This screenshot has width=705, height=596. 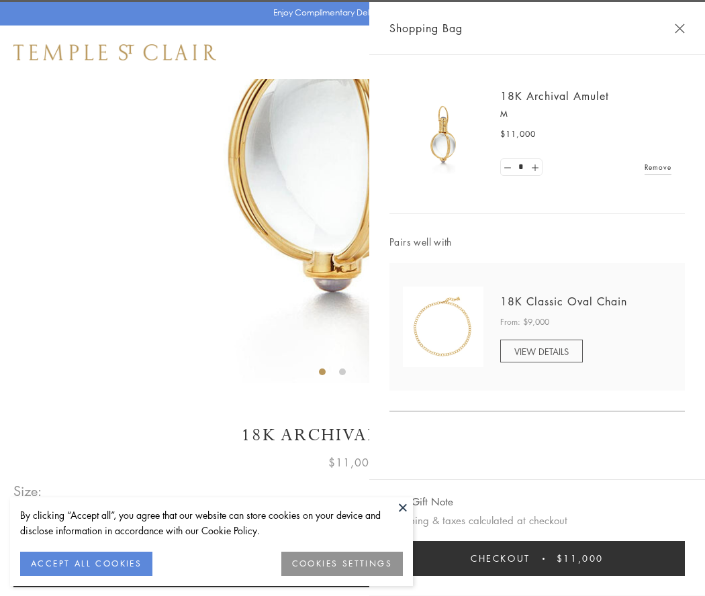 What do you see at coordinates (541, 351) in the screenshot?
I see `a: VIEW DETAILS` at bounding box center [541, 351].